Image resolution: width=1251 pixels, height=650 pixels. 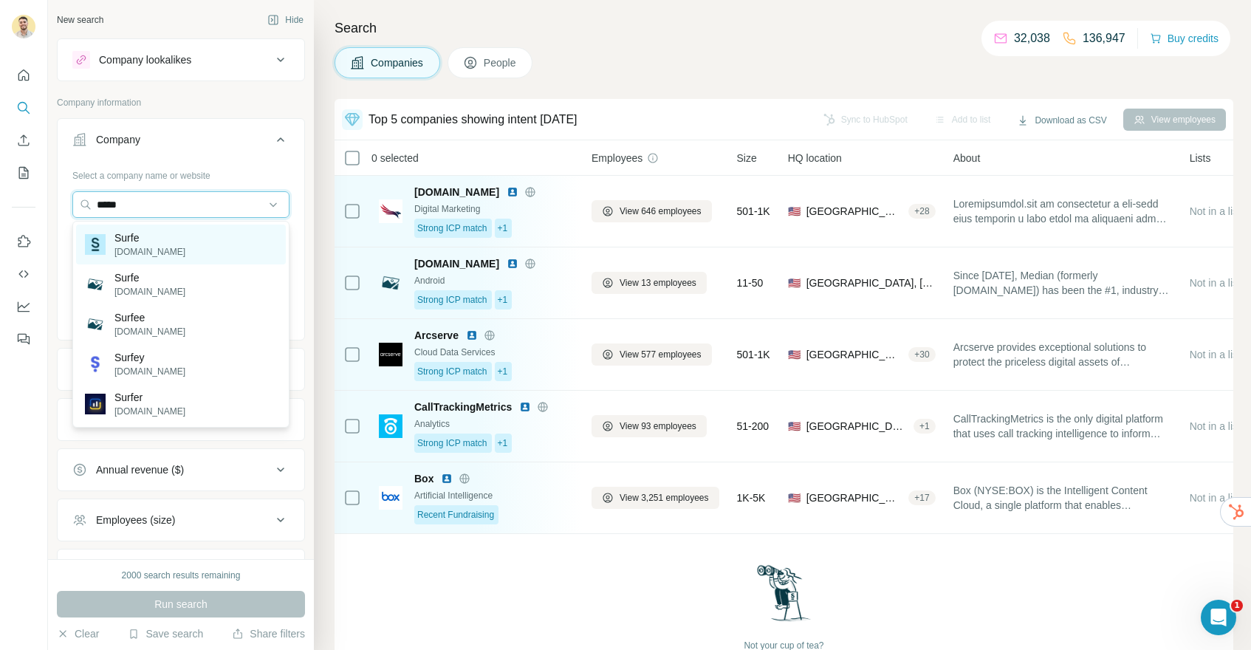 I want to click on span: About, so click(x=967, y=158).